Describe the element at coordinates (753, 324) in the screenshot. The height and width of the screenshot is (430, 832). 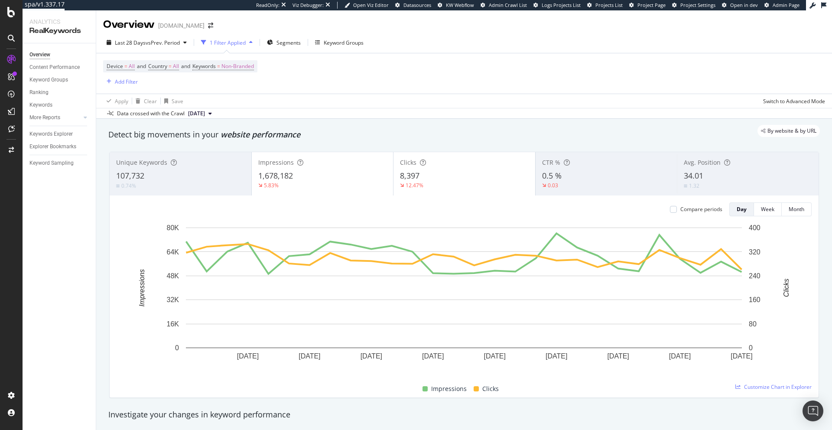
I see `text: 80` at that location.